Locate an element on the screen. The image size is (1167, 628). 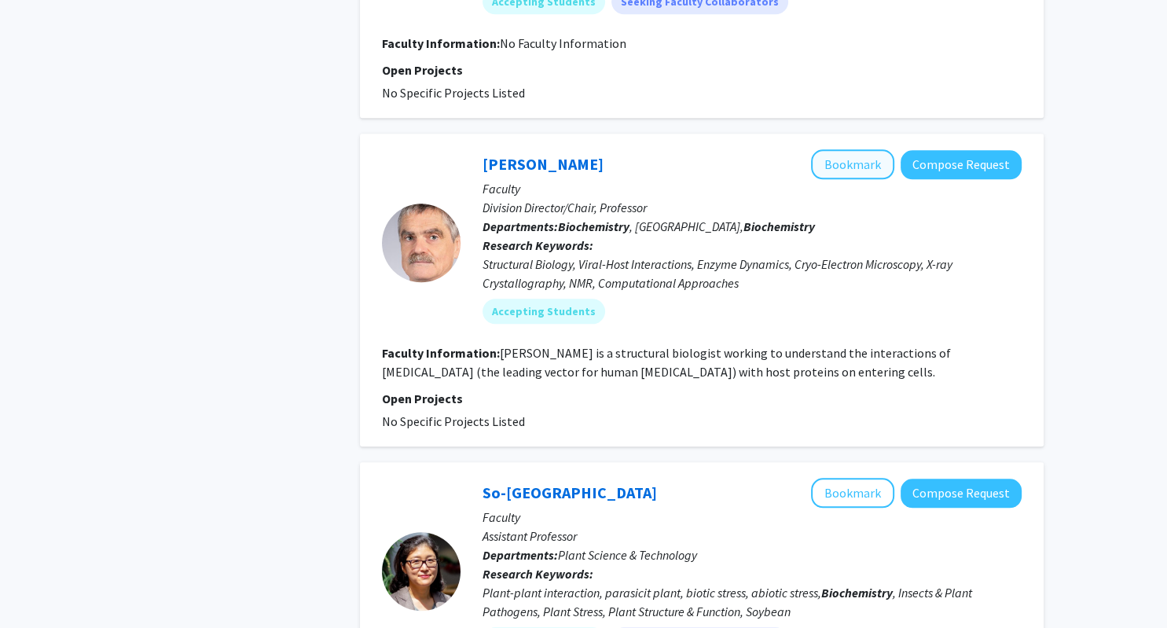
button: Compose Request to Michael Chapman is located at coordinates (961, 164).